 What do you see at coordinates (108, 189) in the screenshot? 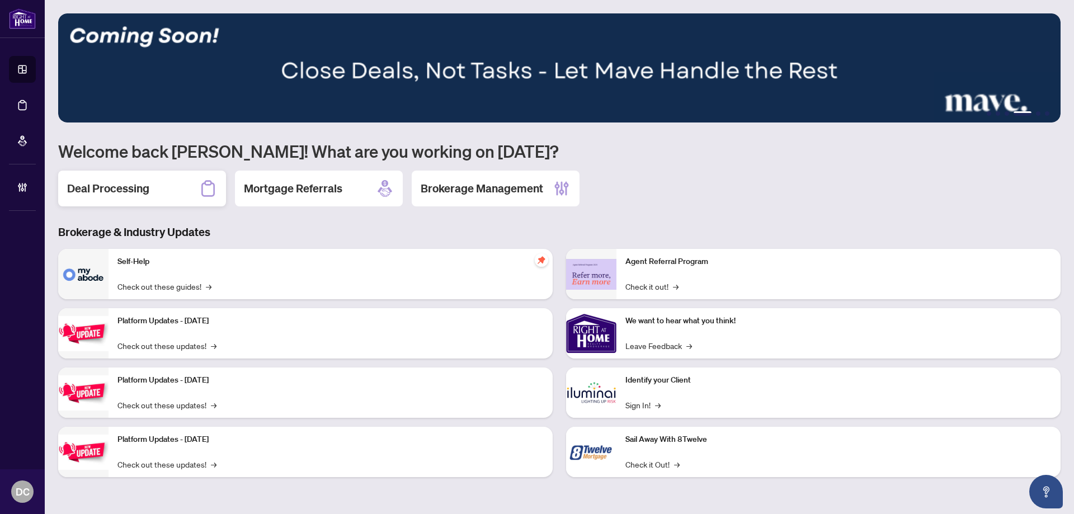
I see `h2: Deal Processing` at bounding box center [108, 189].